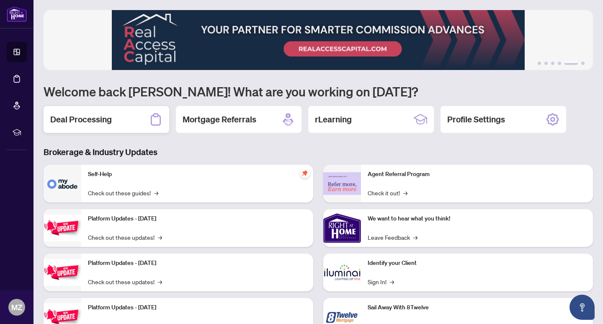  Describe the element at coordinates (17, 14) in the screenshot. I see `img: logo` at that location.